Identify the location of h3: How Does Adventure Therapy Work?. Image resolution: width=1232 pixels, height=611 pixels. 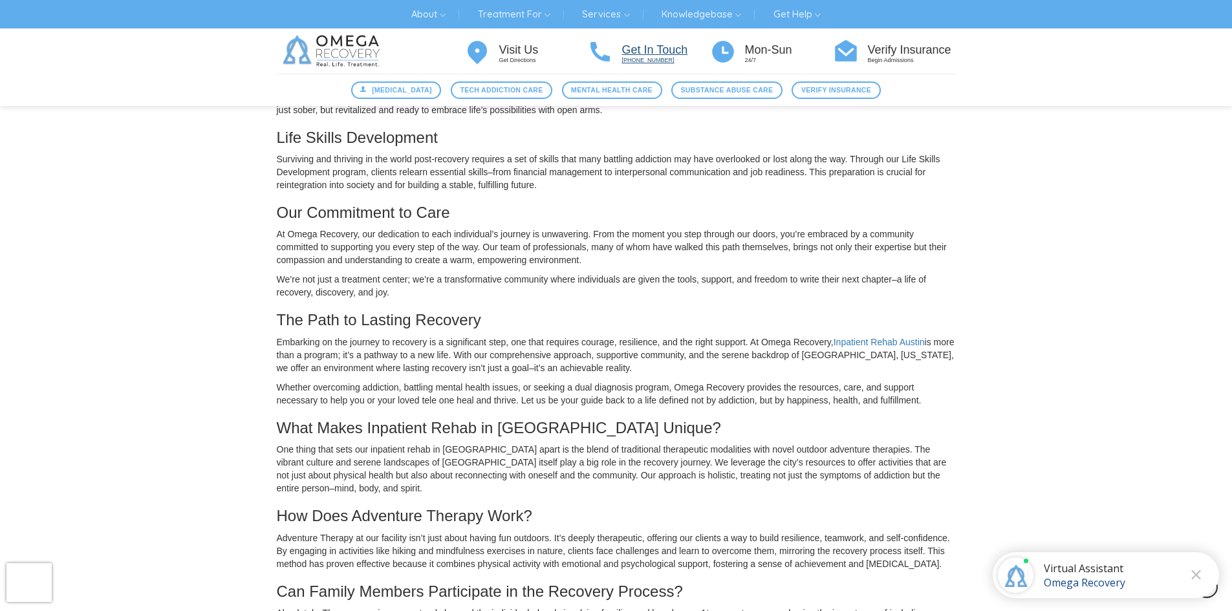
(617, 516).